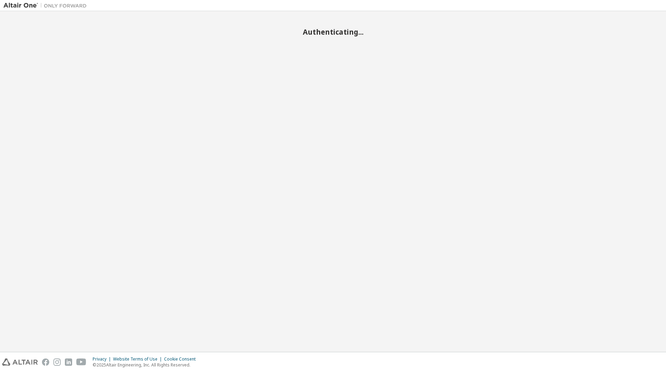  Describe the element at coordinates (47, 6) in the screenshot. I see `img: Altair One` at that location.